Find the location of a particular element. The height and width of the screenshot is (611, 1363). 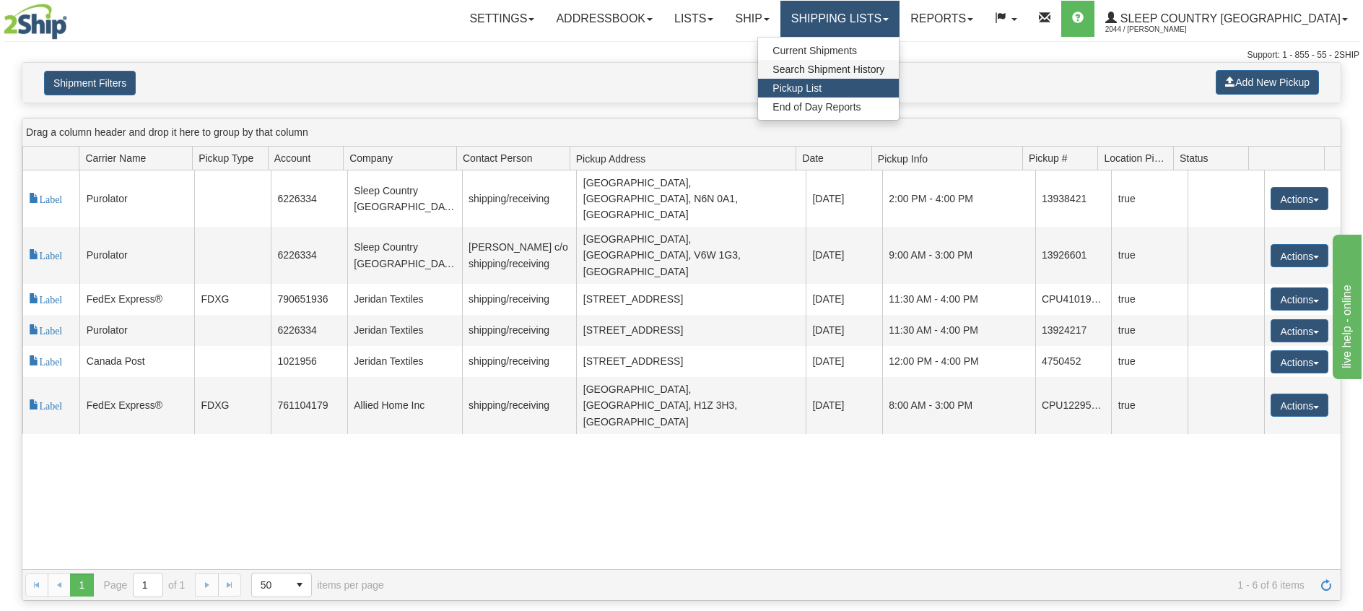

button: Add New Pickup is located at coordinates (1267, 82).